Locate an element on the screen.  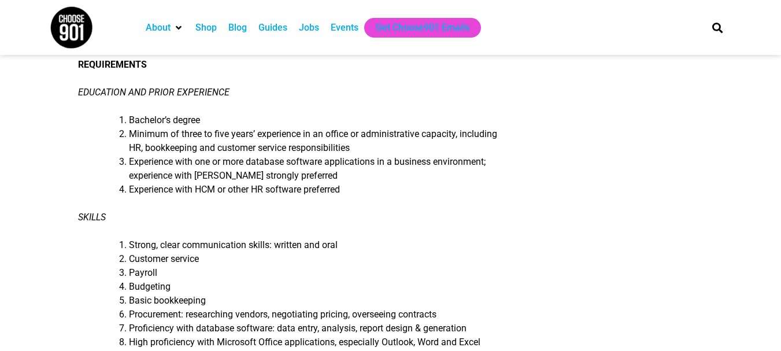
a: Events is located at coordinates (345, 28).